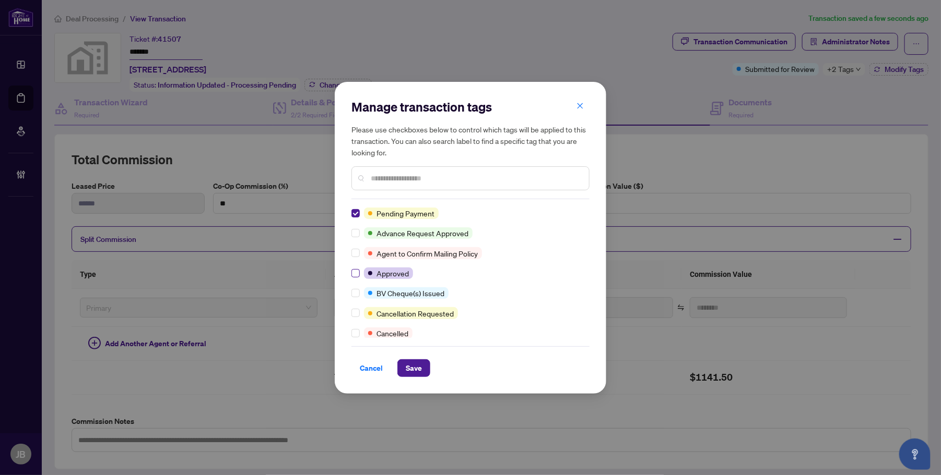 This screenshot has height=475, width=941. Describe the element at coordinates (470, 107) in the screenshot. I see `h2: Manage transaction tags` at that location.